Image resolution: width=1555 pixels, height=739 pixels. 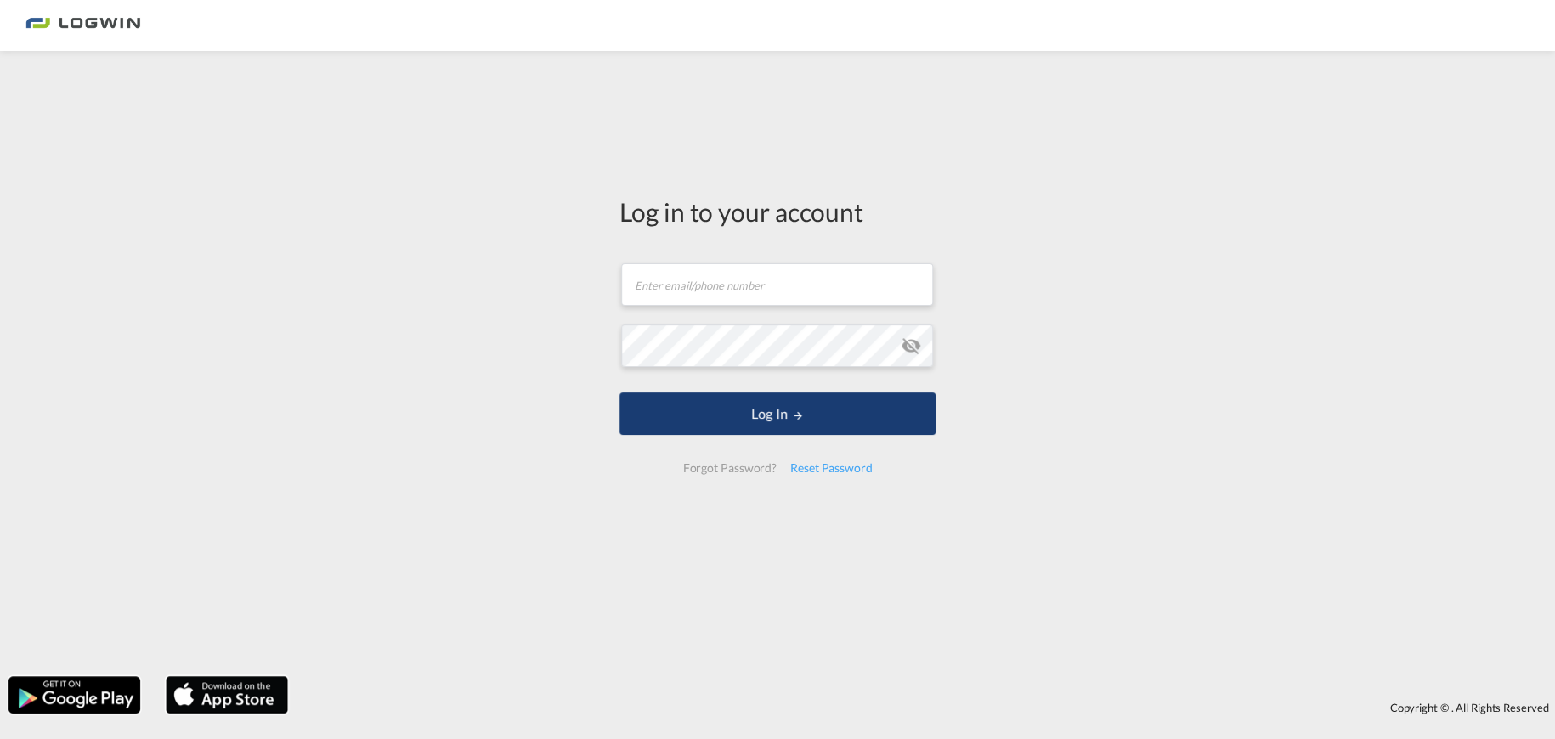 I want to click on div: Copyright © . All Rights Reserved, so click(x=925, y=708).